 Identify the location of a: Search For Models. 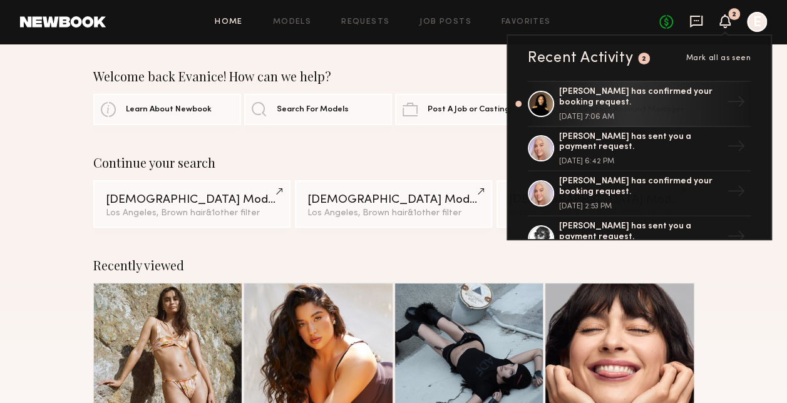
(318, 110).